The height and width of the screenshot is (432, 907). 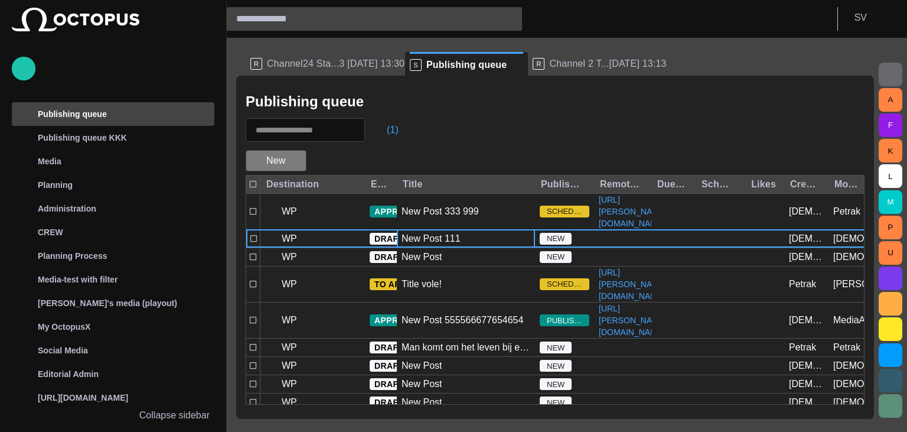 I want to click on div: SPublishing queue, so click(x=466, y=64).